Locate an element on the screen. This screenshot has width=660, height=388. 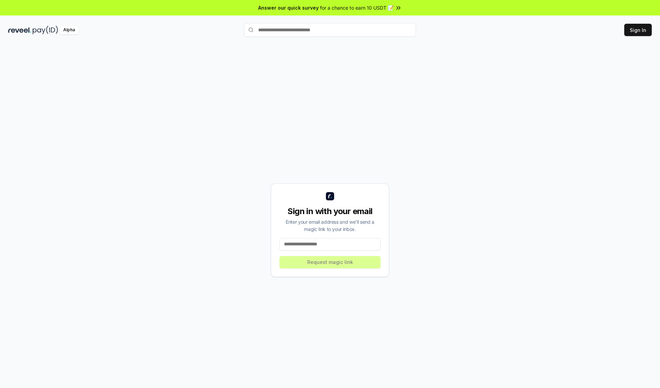
div: Enter your email address and we’ll send a magic link to your inbox. is located at coordinates (330, 226).